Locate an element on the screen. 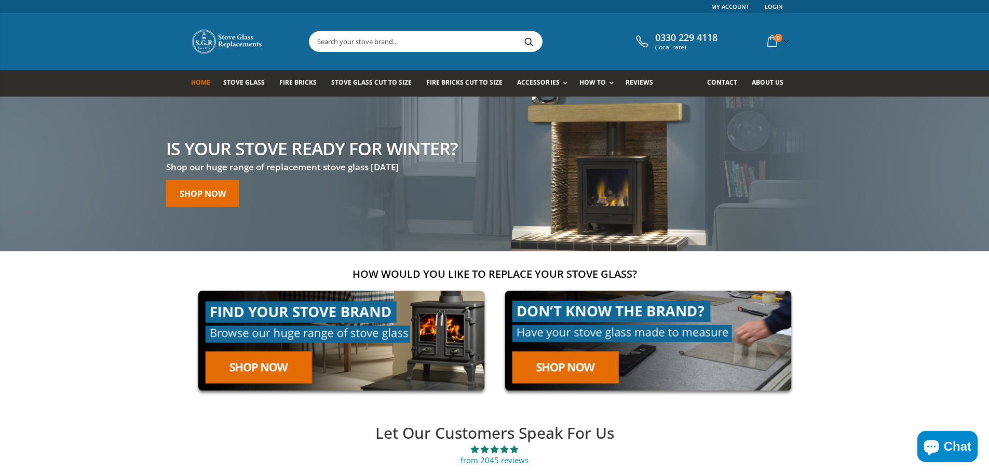 The width and height of the screenshot is (989, 473). a: Contact is located at coordinates (725, 83).